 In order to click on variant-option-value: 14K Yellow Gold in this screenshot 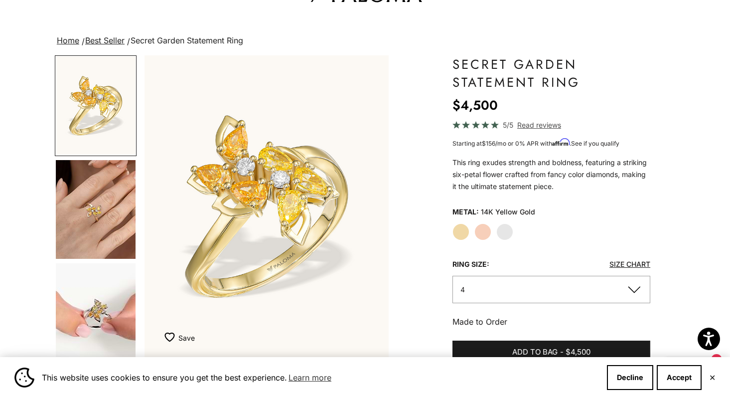, I will do `click(508, 212)`.